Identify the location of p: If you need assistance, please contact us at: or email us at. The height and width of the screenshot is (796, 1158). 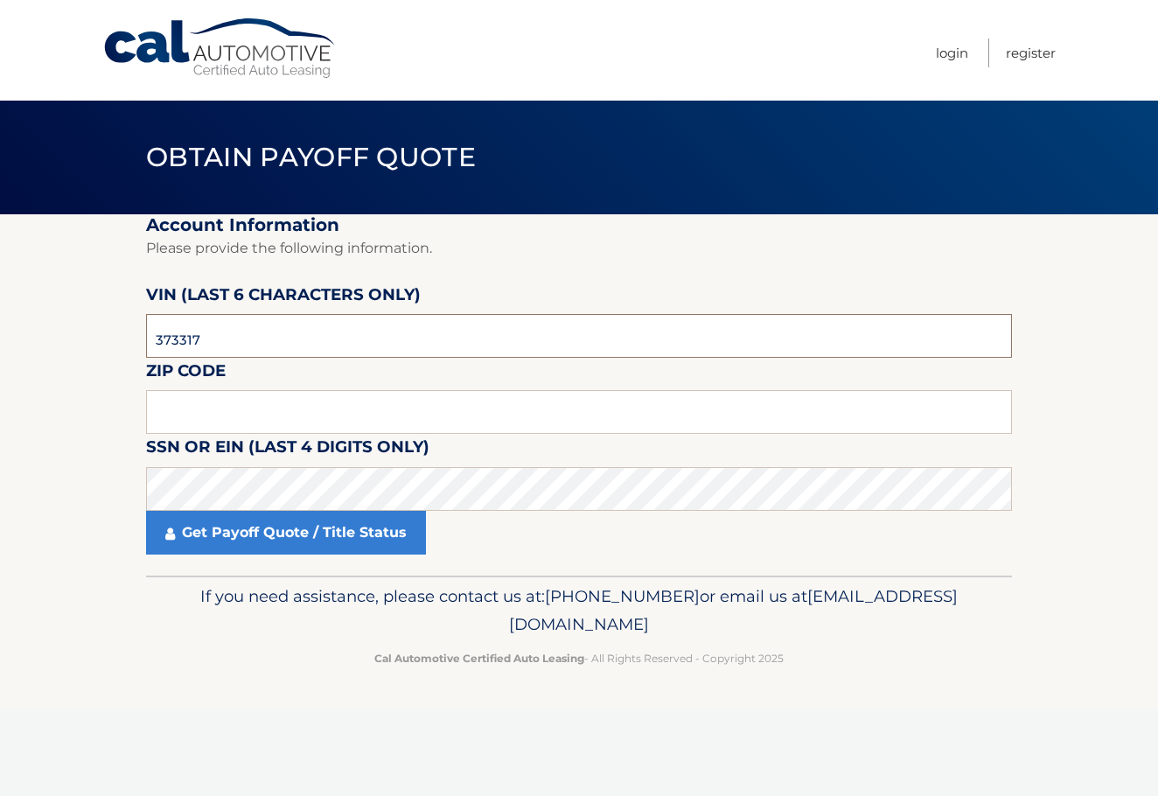
(579, 611).